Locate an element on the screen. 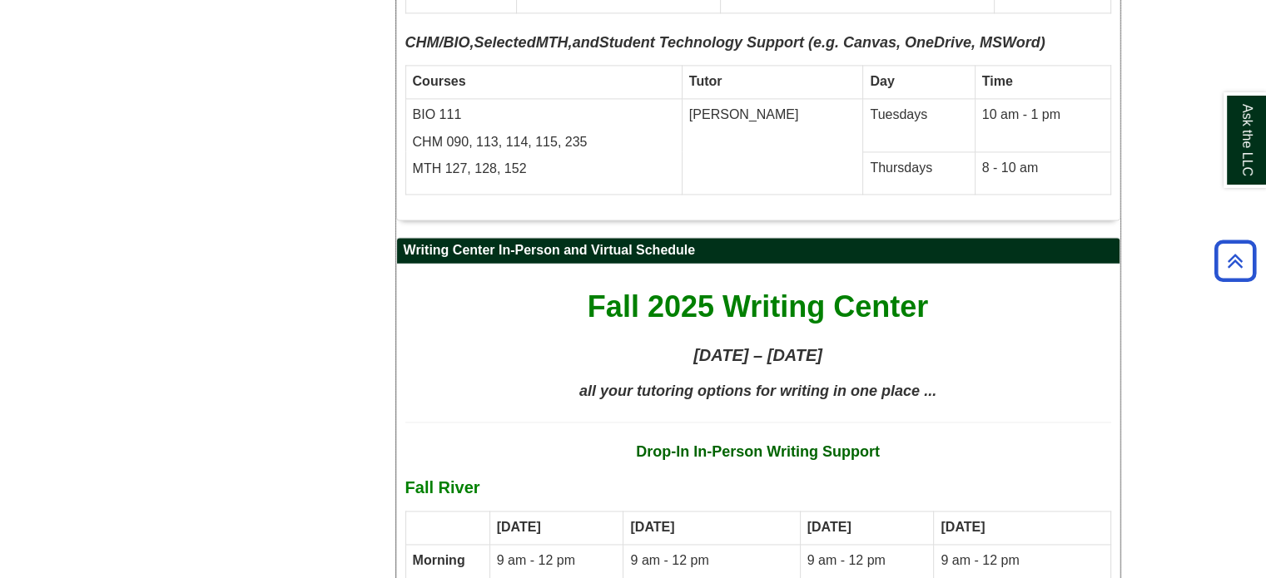 The height and width of the screenshot is (578, 1266). strong: Drop-In In-Person Writing Support is located at coordinates (757, 452).